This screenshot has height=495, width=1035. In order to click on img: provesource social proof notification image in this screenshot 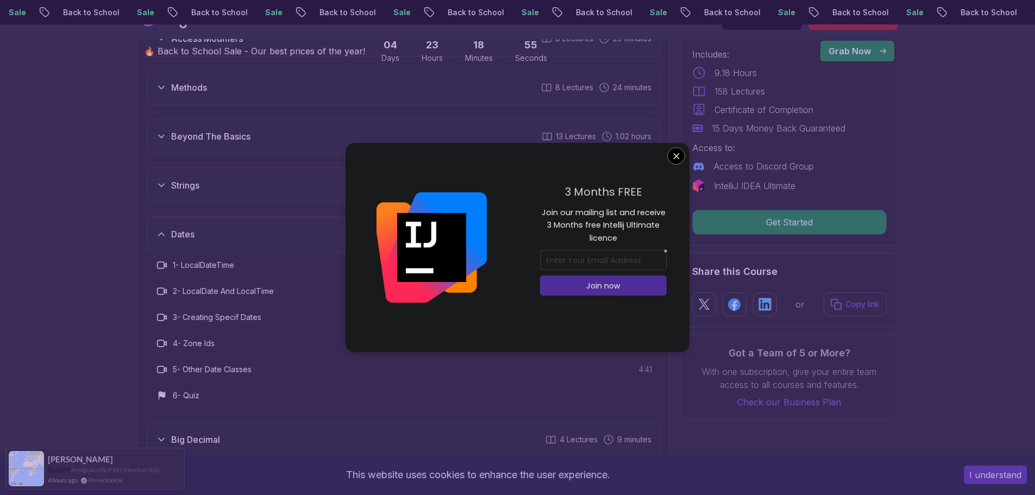, I will do `click(26, 468)`.